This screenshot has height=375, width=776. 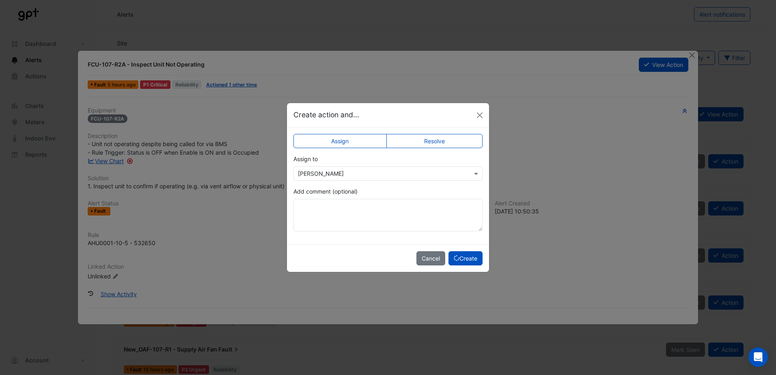 What do you see at coordinates (435, 141) in the screenshot?
I see `label: Resolve` at bounding box center [435, 141].